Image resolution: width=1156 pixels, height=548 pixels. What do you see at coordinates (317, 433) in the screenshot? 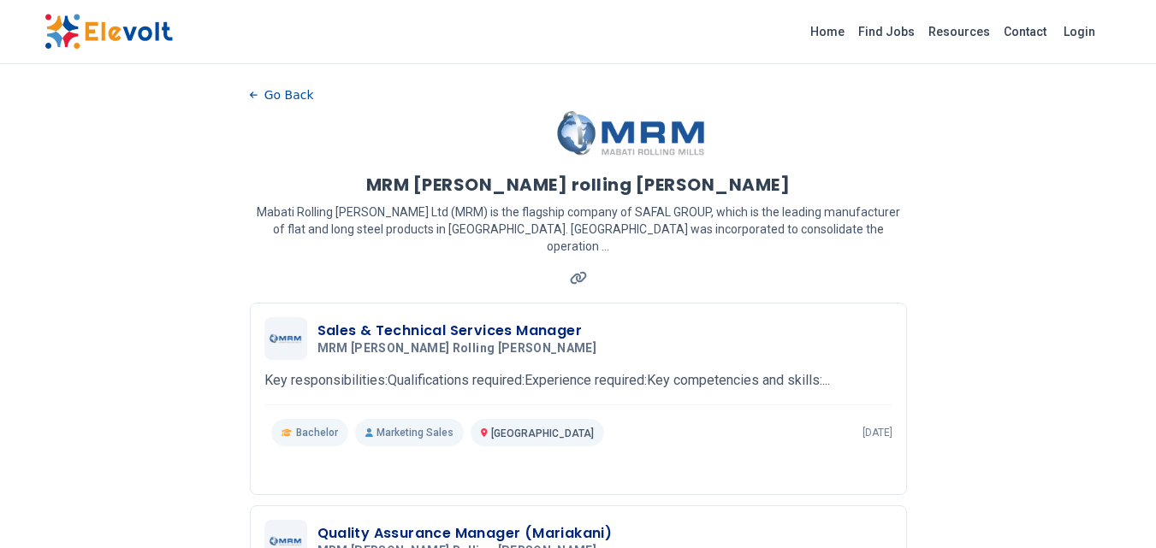
I see `span: Bachelor` at bounding box center [317, 433].